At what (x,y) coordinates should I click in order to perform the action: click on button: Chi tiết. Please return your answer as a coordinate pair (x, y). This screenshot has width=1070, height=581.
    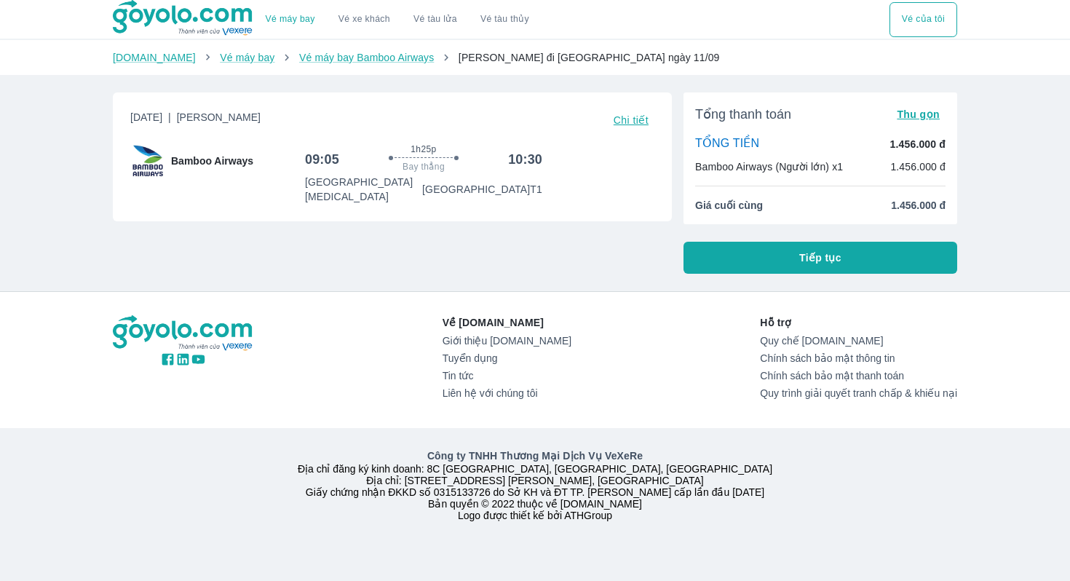
    Looking at the image, I should click on (631, 120).